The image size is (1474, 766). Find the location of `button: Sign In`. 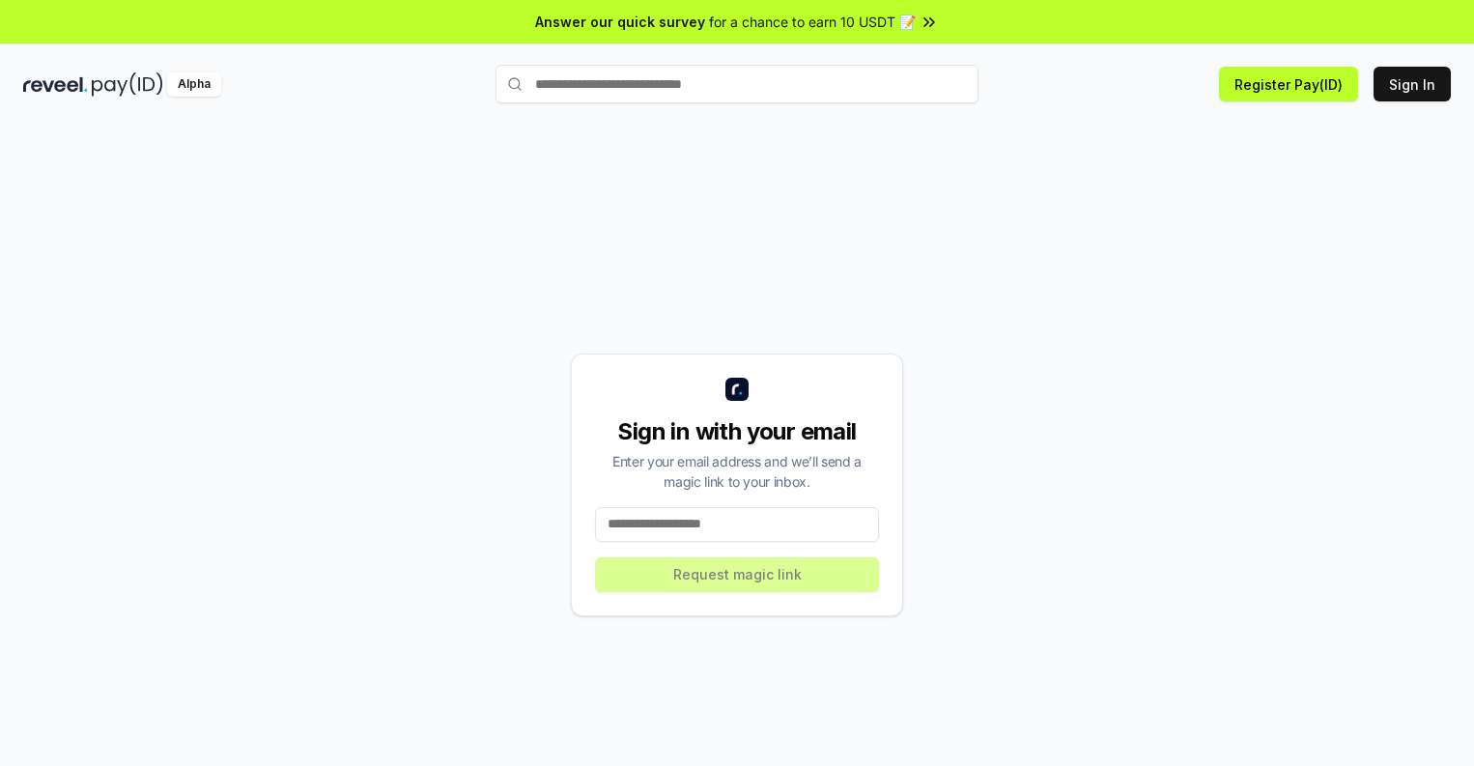

button: Sign In is located at coordinates (1412, 84).